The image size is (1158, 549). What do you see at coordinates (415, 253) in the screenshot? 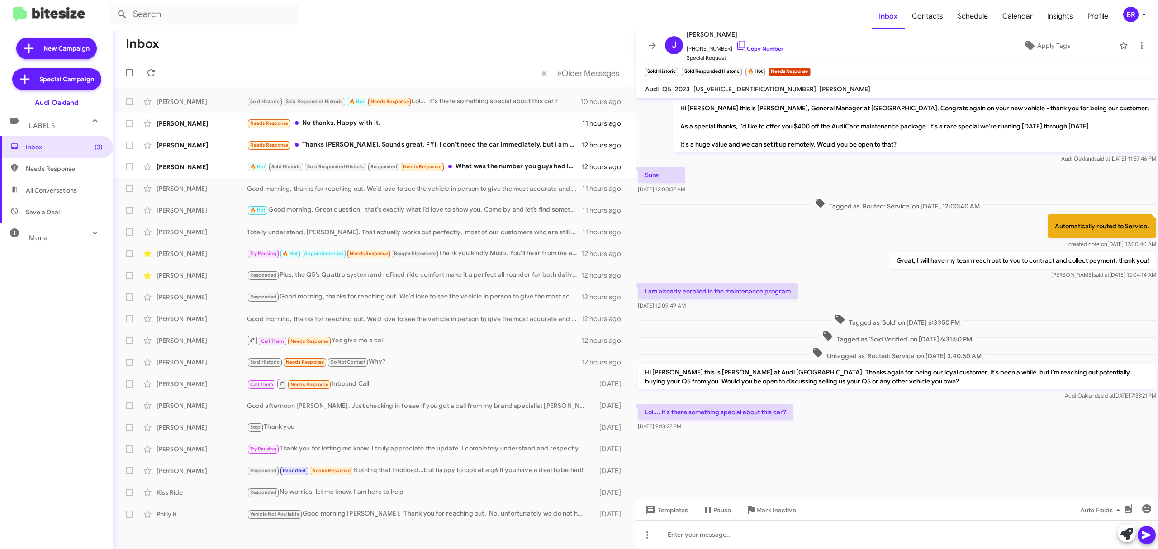
I see `span: Bought Elsewhere` at bounding box center [415, 253].